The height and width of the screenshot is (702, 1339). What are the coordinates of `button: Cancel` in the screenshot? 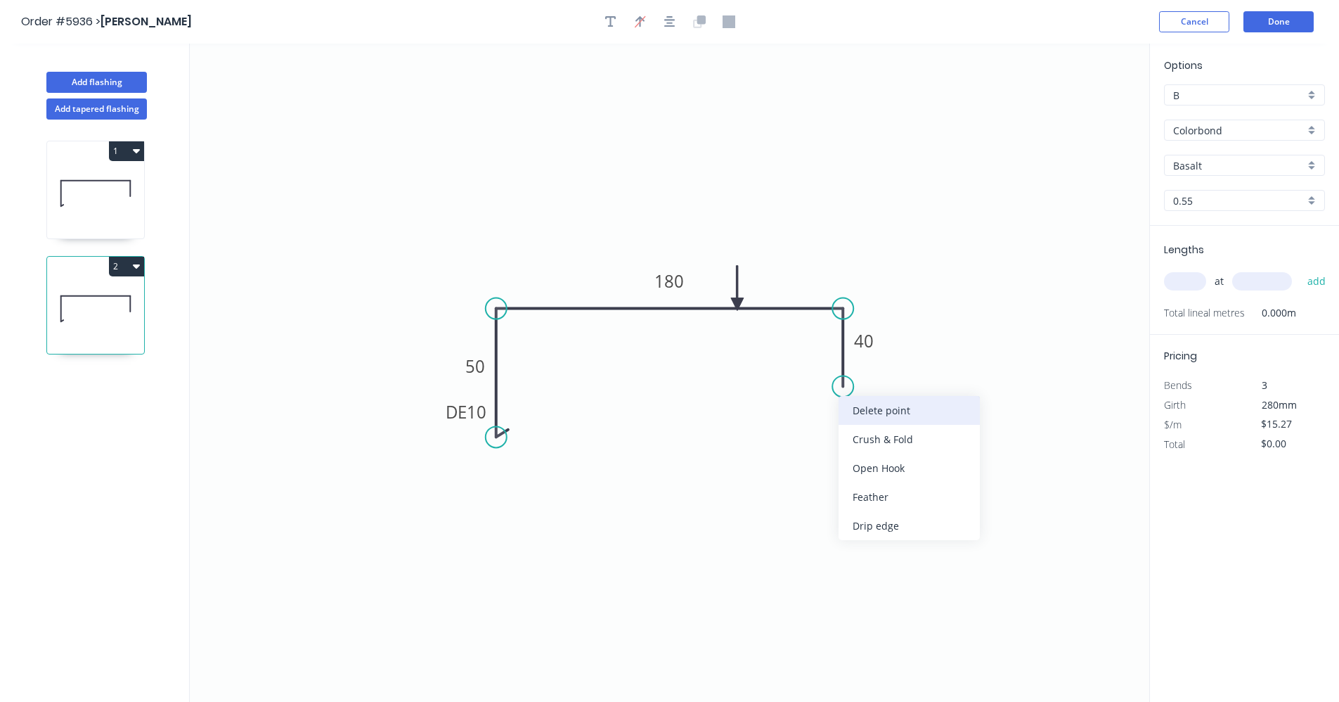 It's located at (1194, 22).